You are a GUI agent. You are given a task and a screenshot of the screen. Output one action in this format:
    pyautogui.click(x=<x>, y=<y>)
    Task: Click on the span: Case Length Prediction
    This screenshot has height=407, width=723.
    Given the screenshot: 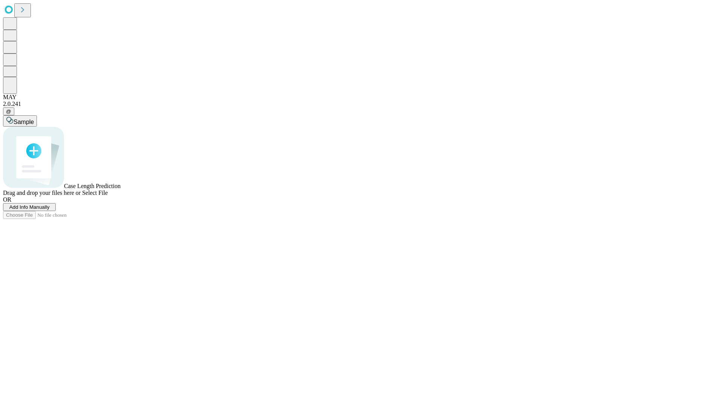 What is the action you would take?
    pyautogui.click(x=92, y=186)
    